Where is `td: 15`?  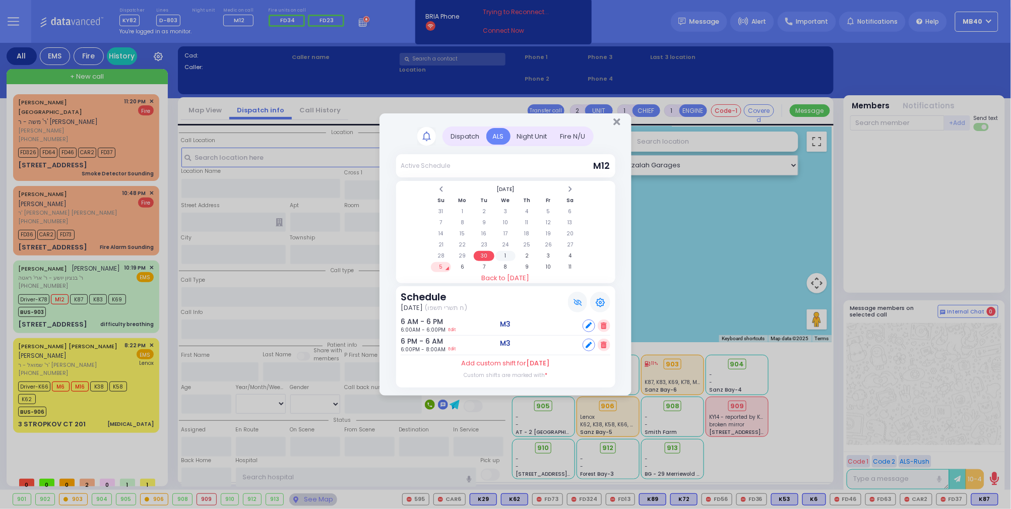
td: 15 is located at coordinates (462, 234).